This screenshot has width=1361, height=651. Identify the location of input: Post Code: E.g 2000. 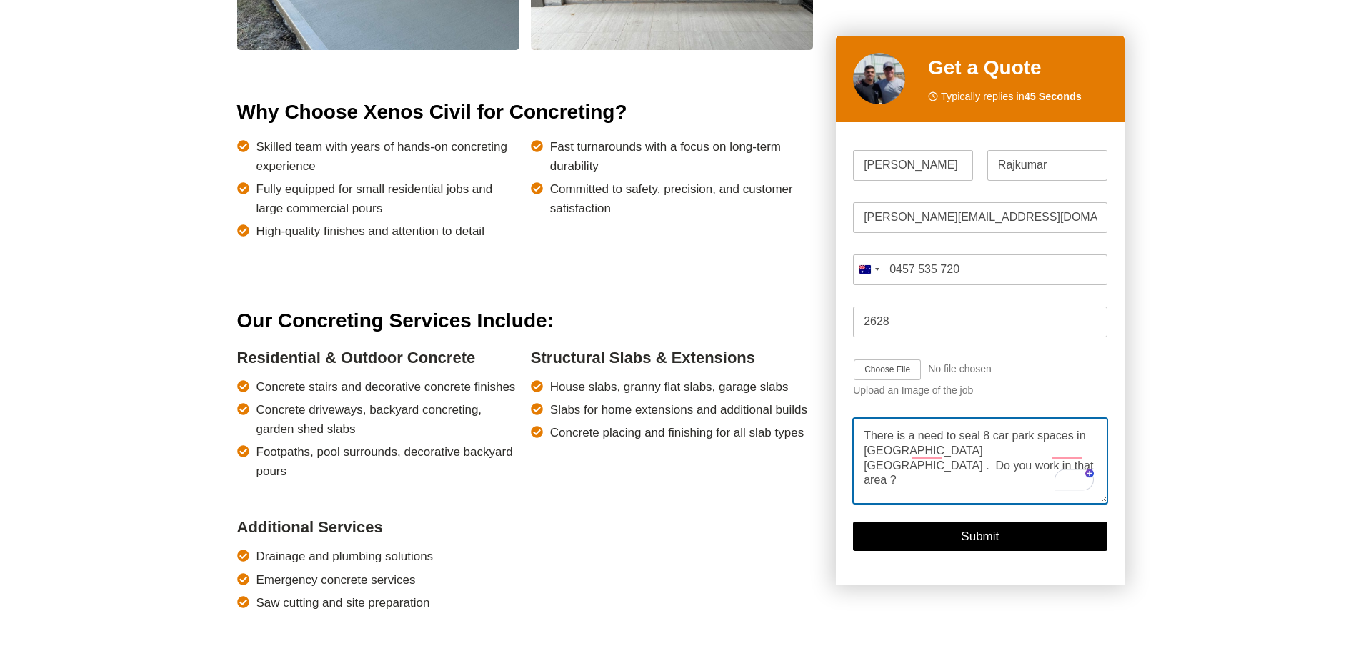
(980, 322).